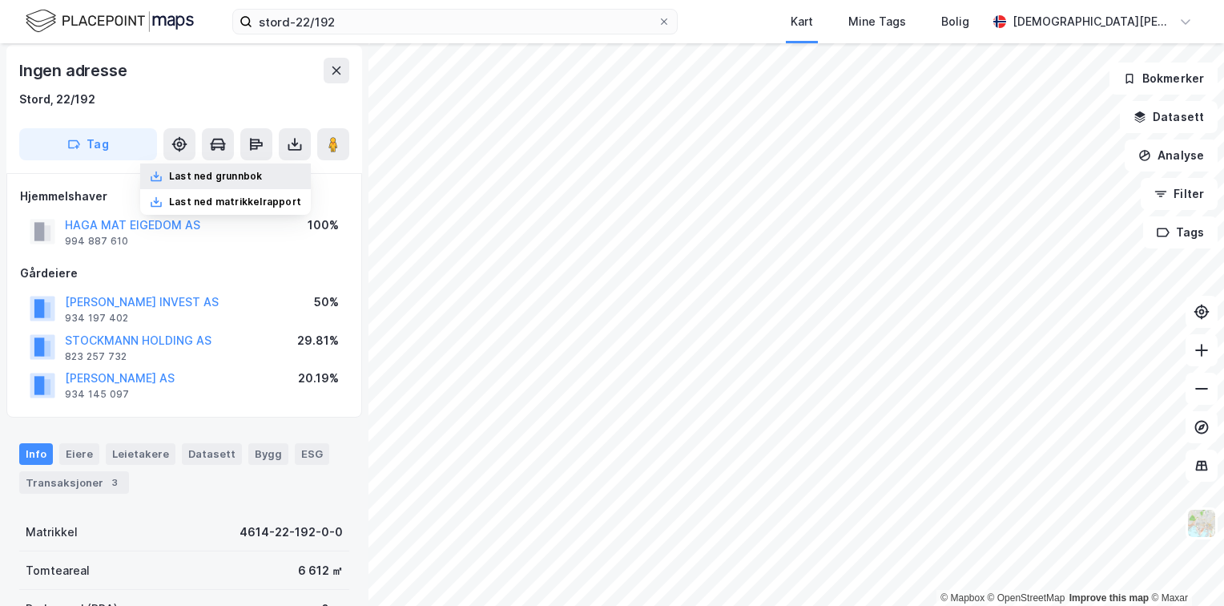  What do you see at coordinates (95, 357) in the screenshot?
I see `div: 823 257 732` at bounding box center [95, 357].